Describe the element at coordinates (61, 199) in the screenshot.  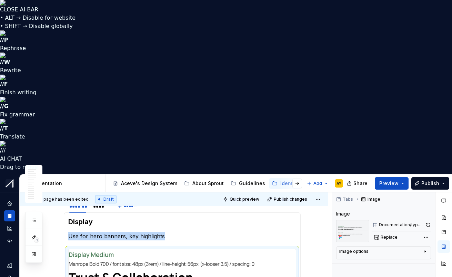
I see `span: This page has been edited.` at that location.